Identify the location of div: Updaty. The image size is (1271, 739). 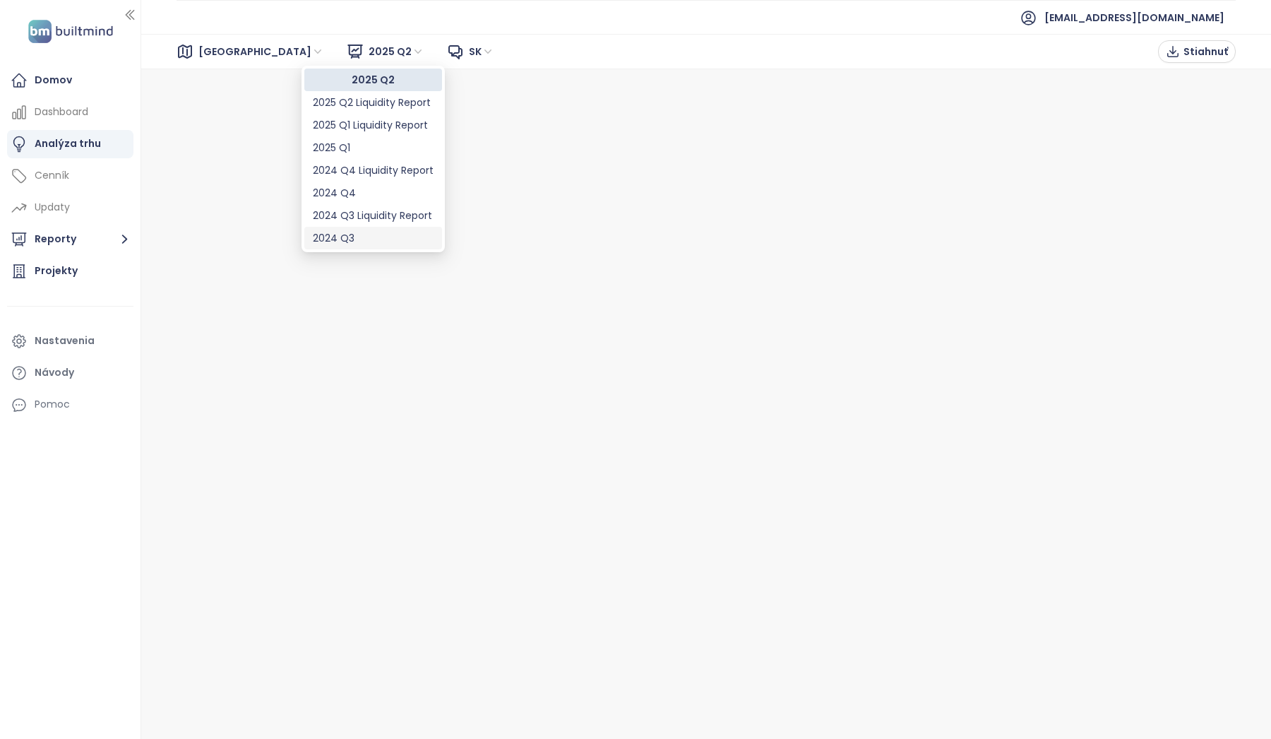
(52, 207).